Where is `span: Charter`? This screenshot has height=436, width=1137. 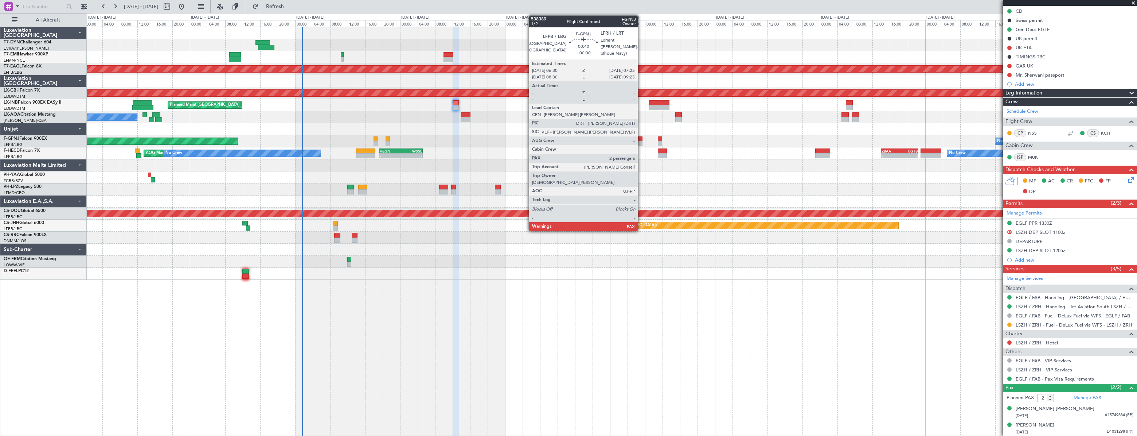 span: Charter is located at coordinates (1015, 334).